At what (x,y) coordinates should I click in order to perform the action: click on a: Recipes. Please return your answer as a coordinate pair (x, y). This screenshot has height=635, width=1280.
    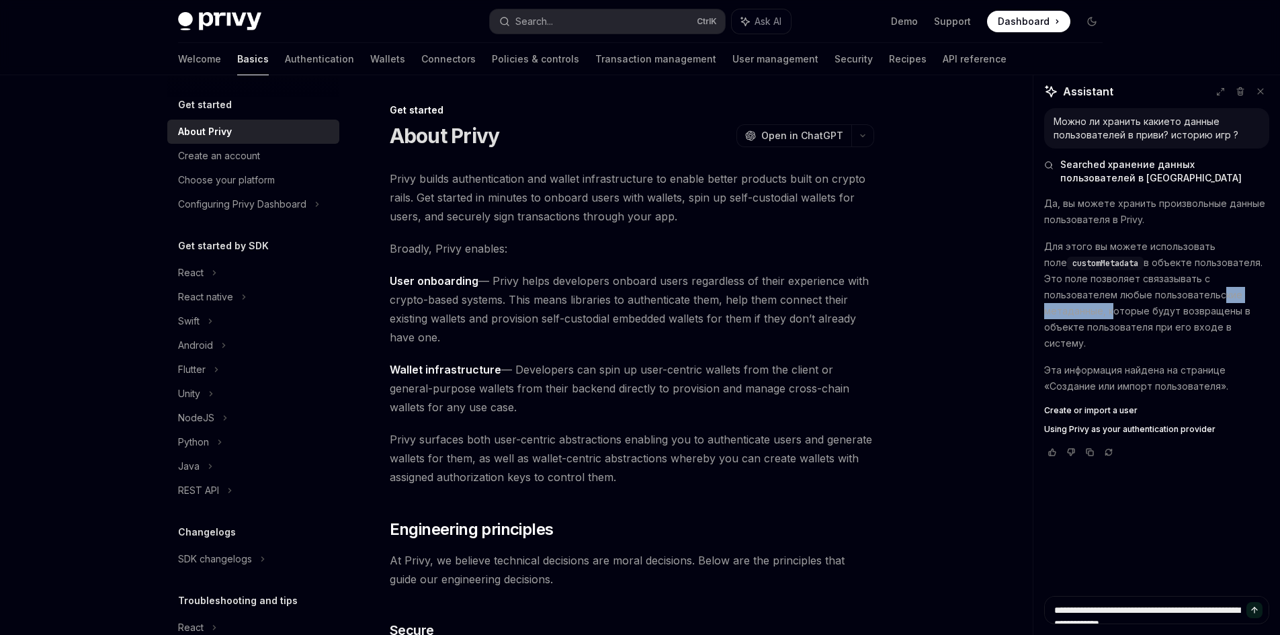
    Looking at the image, I should click on (908, 59).